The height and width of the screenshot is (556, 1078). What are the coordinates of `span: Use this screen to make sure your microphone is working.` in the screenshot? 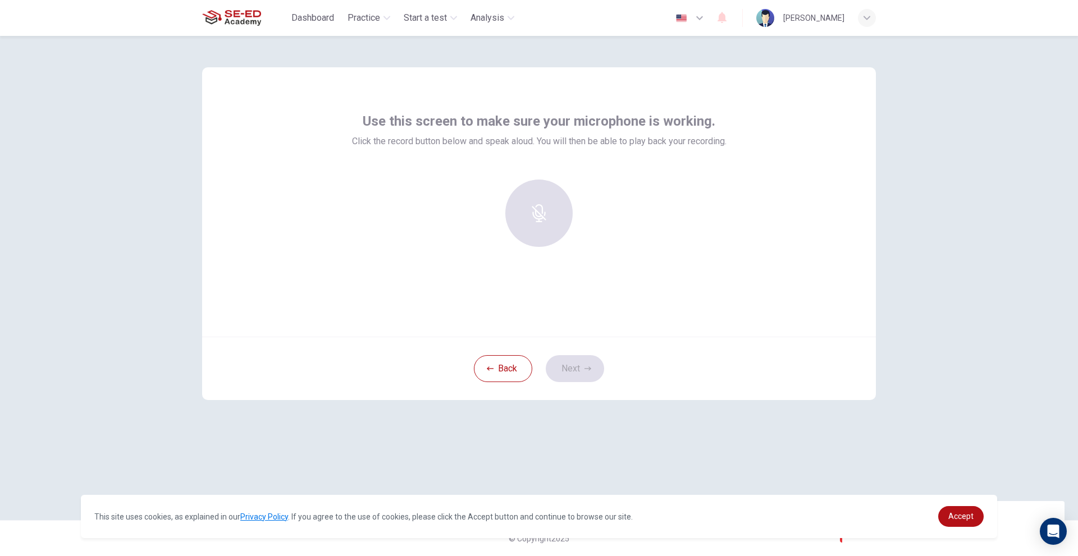 It's located at (539, 121).